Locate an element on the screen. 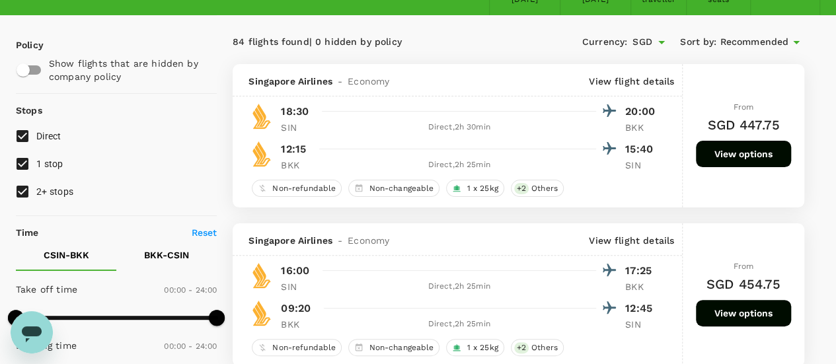 The image size is (836, 364). span: Recommended is located at coordinates (754, 42).